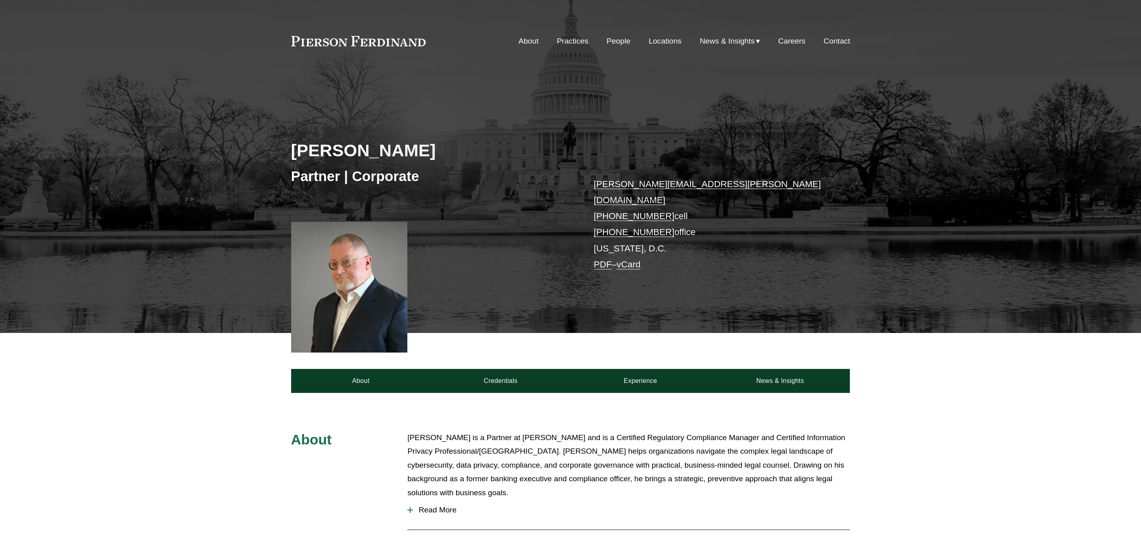 Image resolution: width=1141 pixels, height=546 pixels. Describe the element at coordinates (730, 41) in the screenshot. I see `a: folder dropdown` at that location.